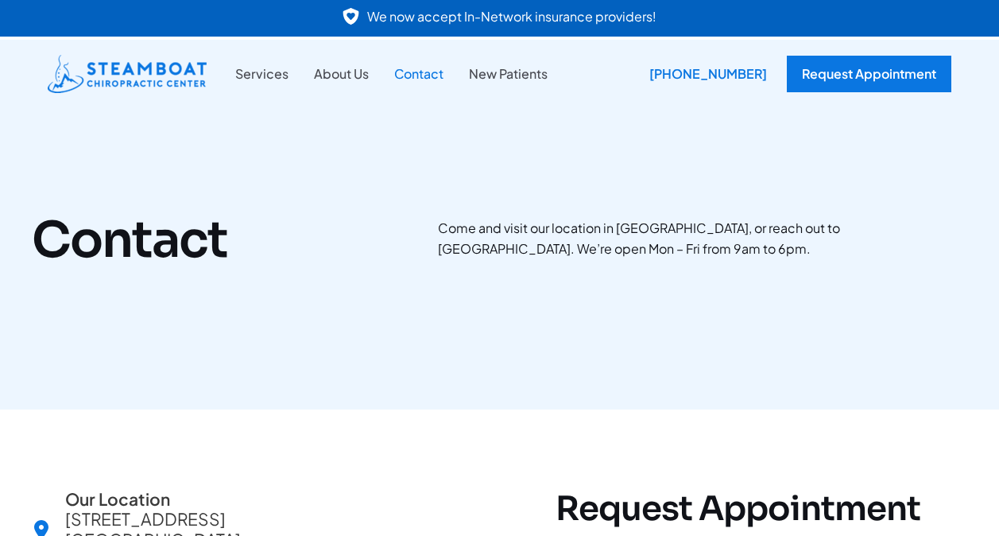 This screenshot has width=999, height=536. I want to click on strong: Our Location, so click(118, 498).